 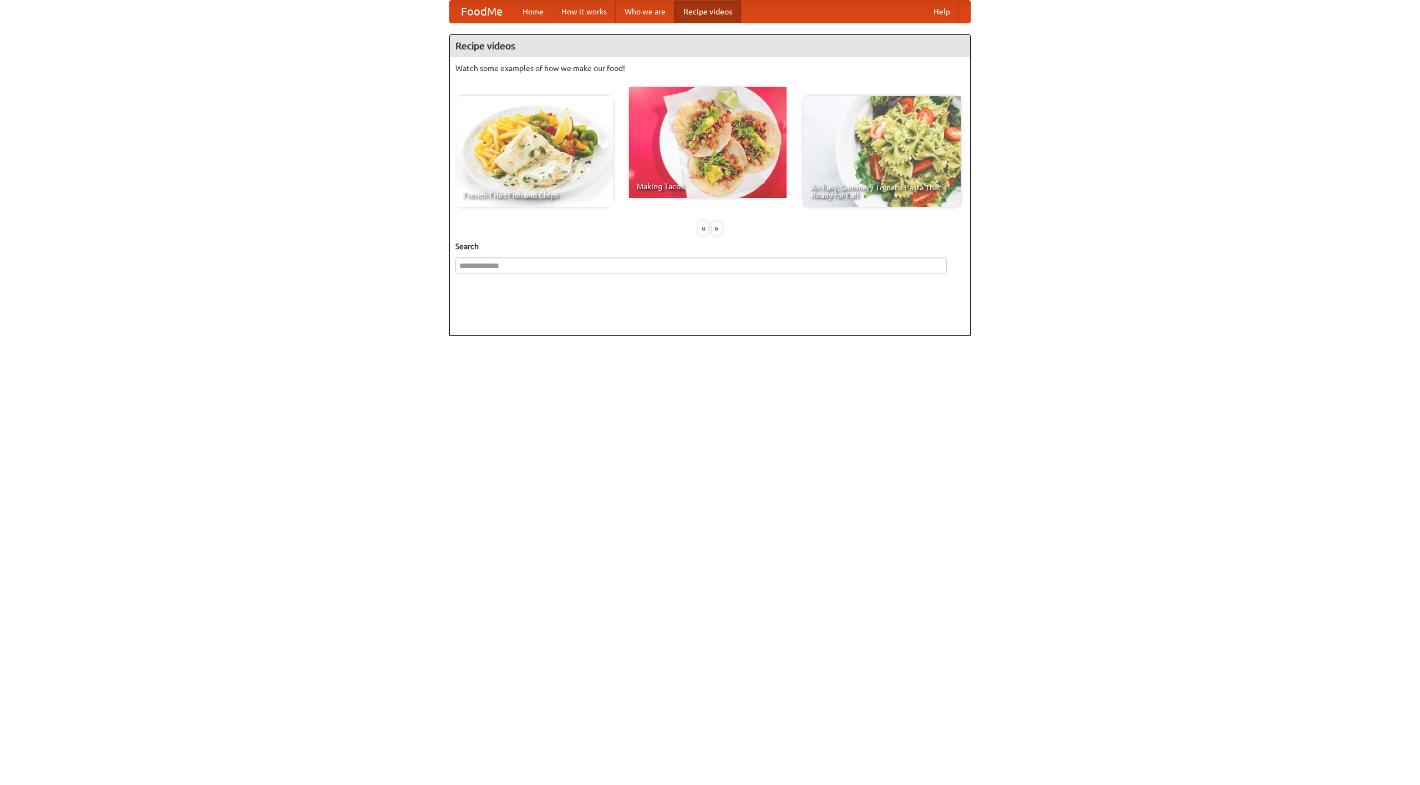 I want to click on span: French Fries Fish and Chips, so click(x=534, y=195).